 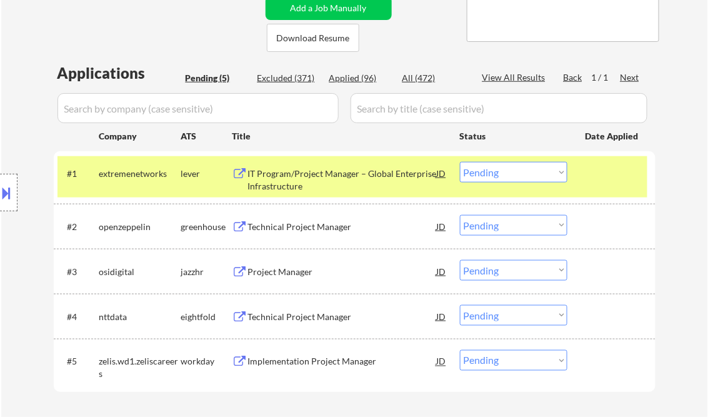 What do you see at coordinates (207, 362) in the screenshot?
I see `div: workday` at bounding box center [207, 362].